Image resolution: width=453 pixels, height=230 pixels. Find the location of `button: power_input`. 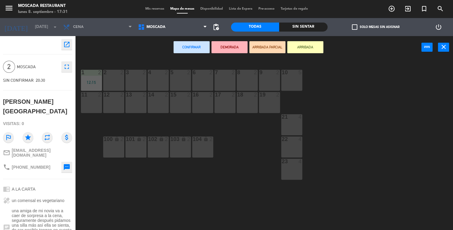

button: power_input is located at coordinates (427, 47).